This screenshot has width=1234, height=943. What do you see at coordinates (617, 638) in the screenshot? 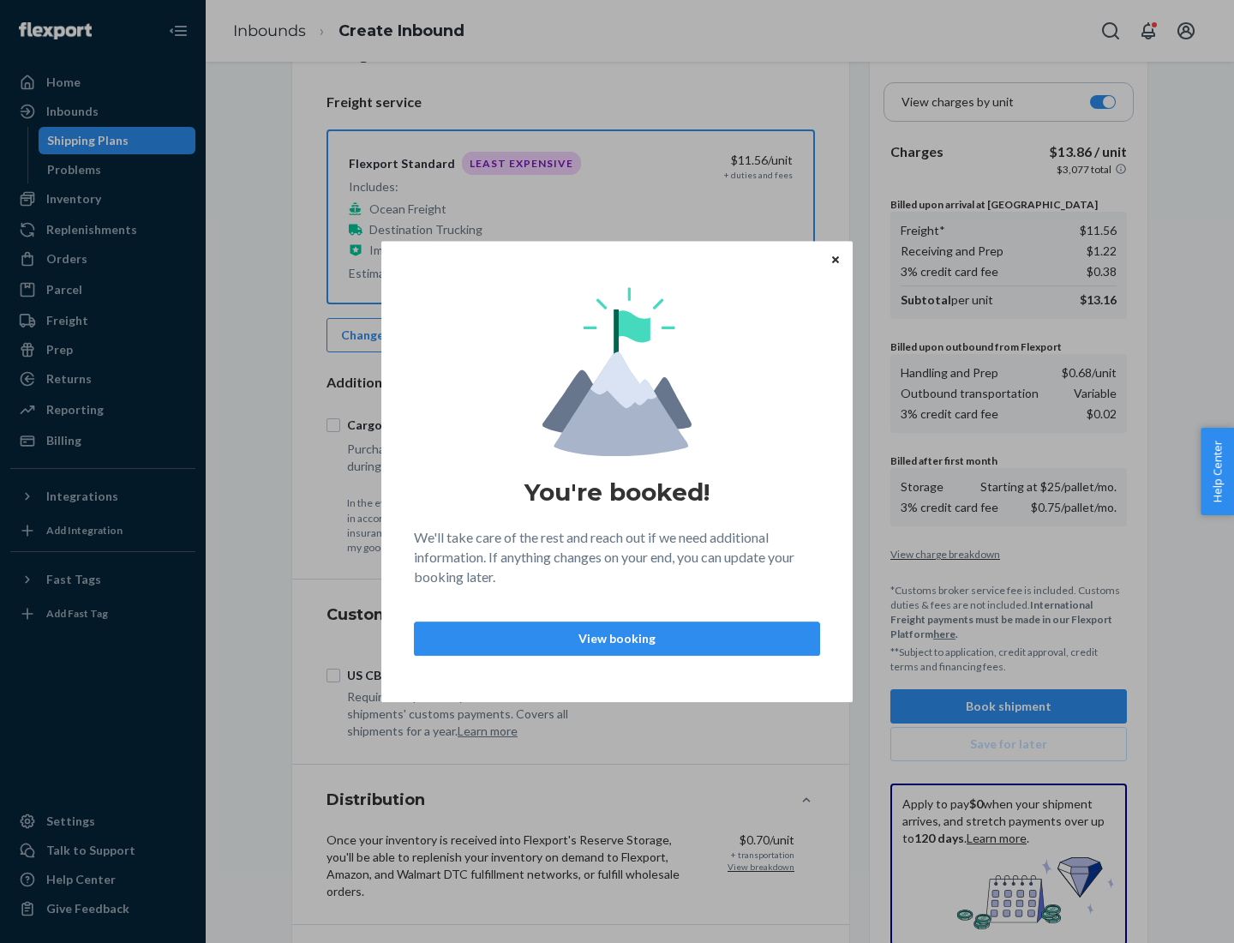
I see `button: View booking` at bounding box center [617, 638].